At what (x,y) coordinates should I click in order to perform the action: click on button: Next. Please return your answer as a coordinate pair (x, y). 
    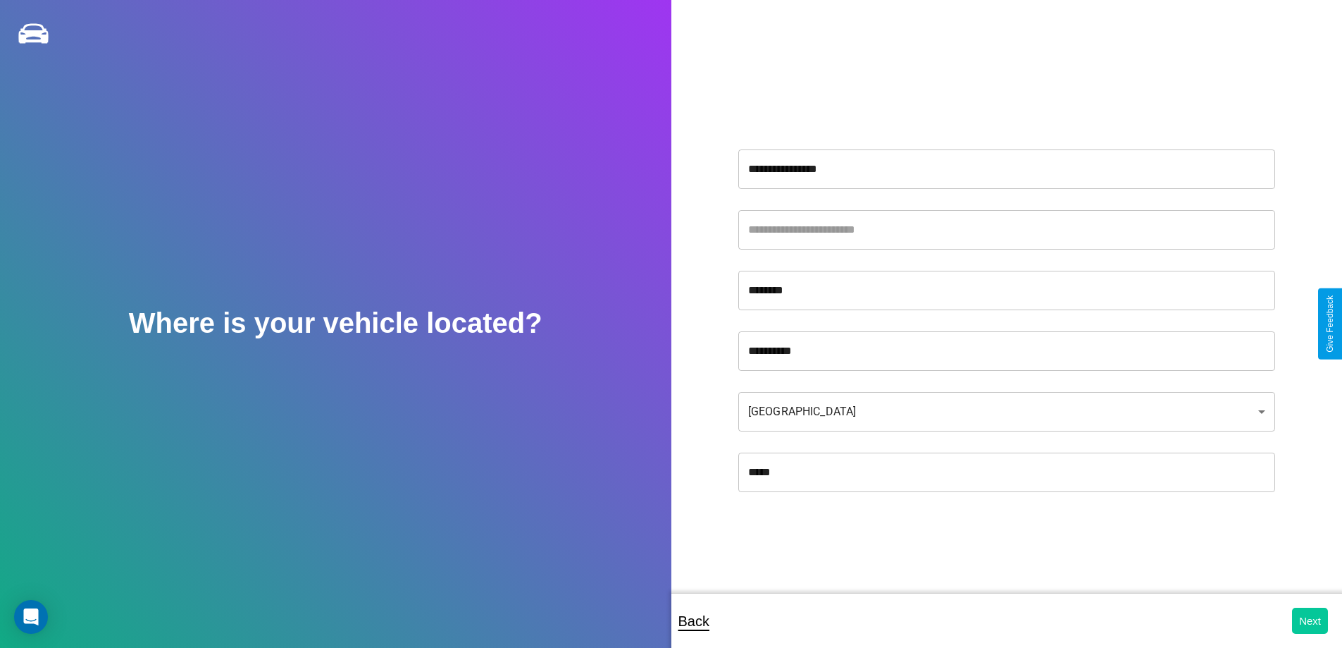
    Looking at the image, I should click on (1310, 620).